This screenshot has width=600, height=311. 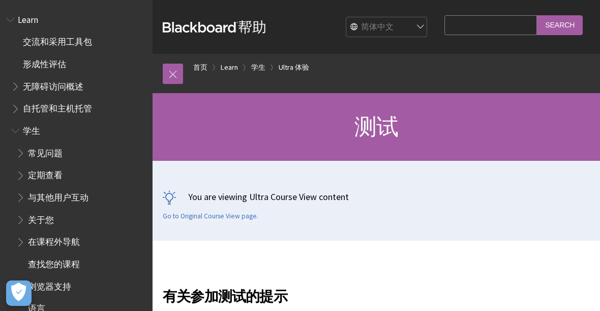 I want to click on span: 关于您, so click(x=41, y=218).